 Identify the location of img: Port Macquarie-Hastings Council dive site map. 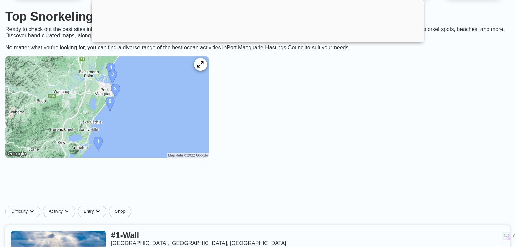
(107, 107).